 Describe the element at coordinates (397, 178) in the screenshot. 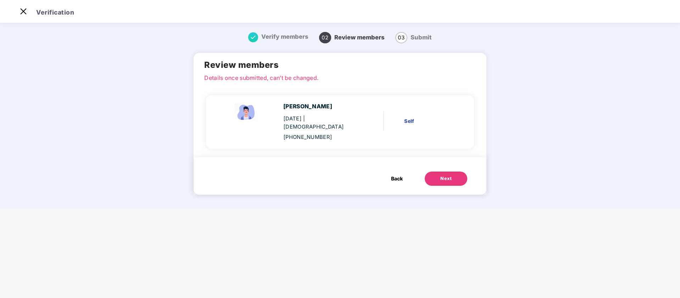

I see `button: Back` at that location.